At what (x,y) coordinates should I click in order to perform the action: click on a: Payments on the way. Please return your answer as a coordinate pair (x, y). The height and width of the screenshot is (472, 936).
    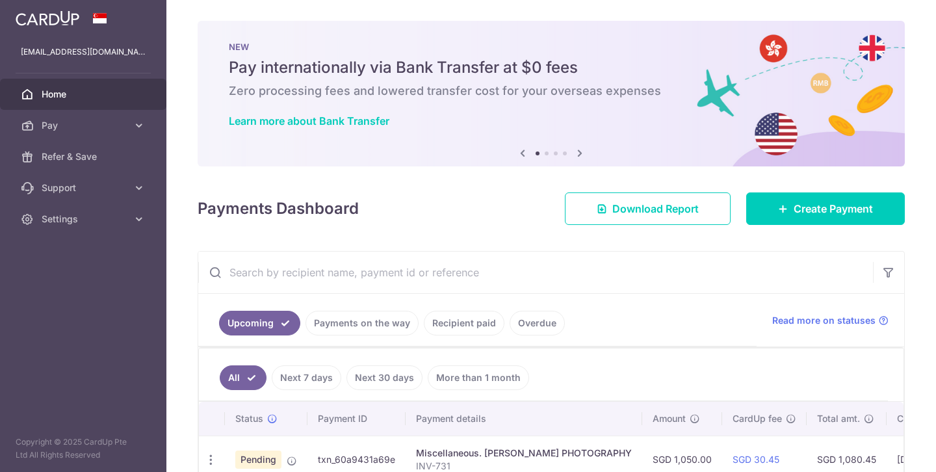
    Looking at the image, I should click on (362, 323).